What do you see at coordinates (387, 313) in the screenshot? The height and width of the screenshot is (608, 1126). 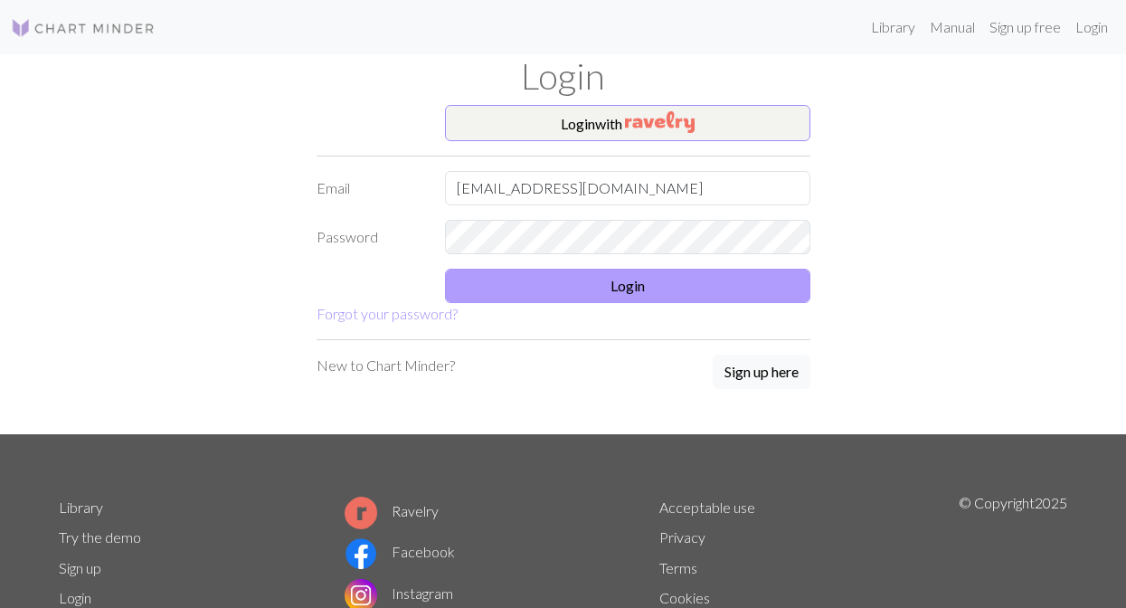 I see `a: Forgot your password?` at bounding box center [387, 313].